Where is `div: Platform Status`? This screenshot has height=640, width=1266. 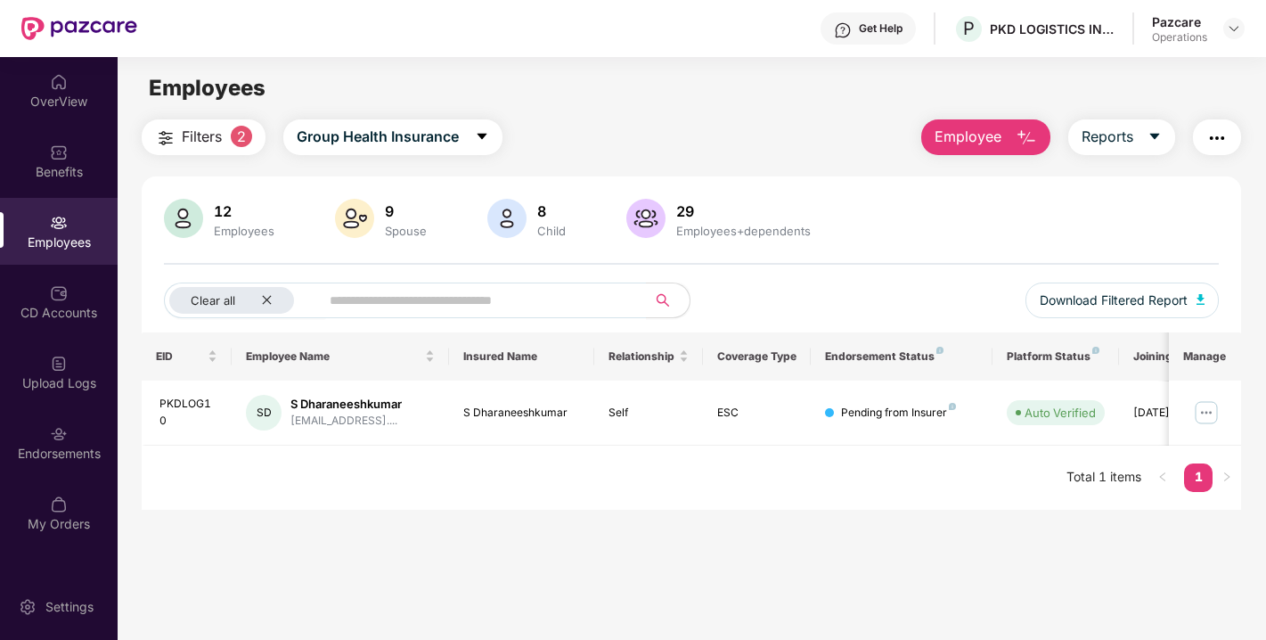
div: Platform Status is located at coordinates (1056, 356).